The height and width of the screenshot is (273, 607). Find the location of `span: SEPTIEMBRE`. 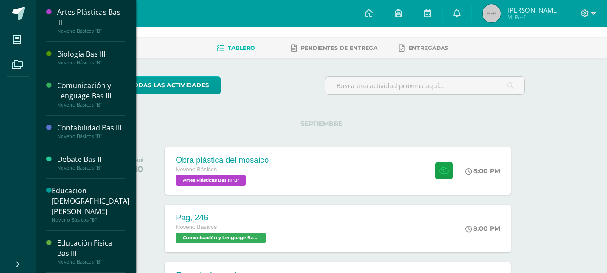

span: SEPTIEMBRE is located at coordinates (321, 124).